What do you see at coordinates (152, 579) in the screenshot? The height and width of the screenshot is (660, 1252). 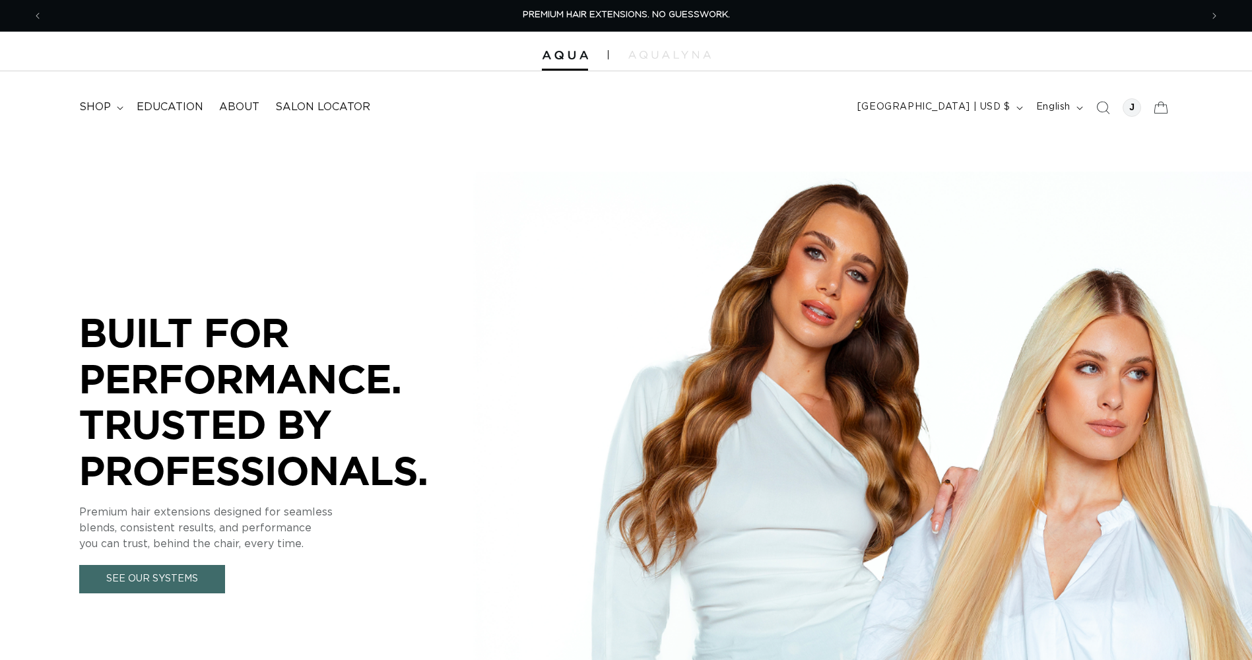 I see `a: See Our Systems` at bounding box center [152, 579].